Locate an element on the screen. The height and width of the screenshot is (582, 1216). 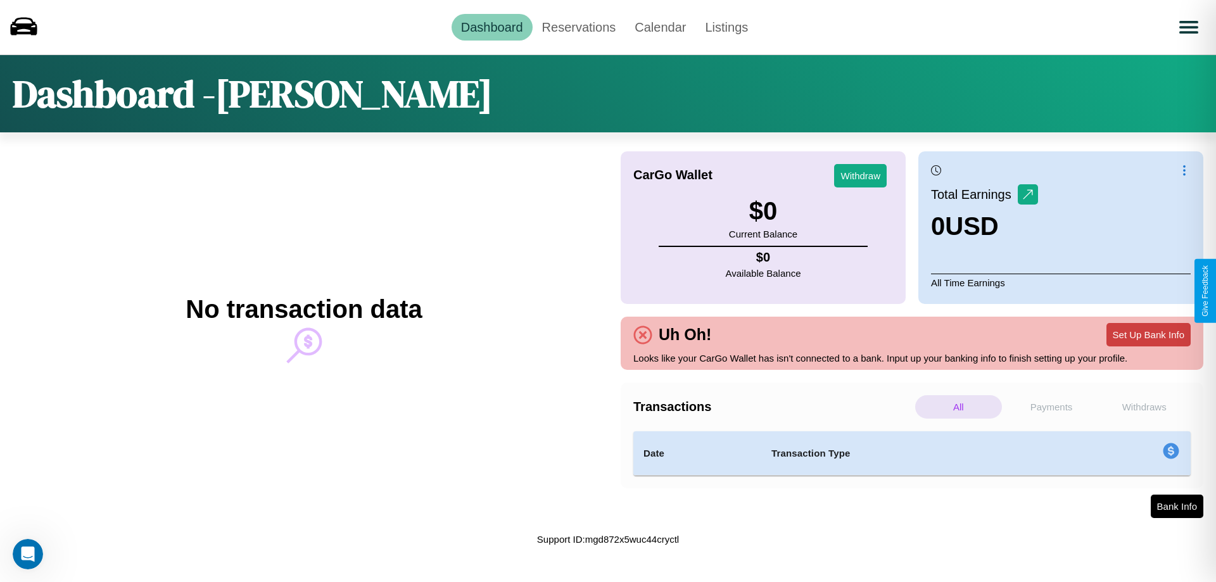
a: Dashboard is located at coordinates (492, 27).